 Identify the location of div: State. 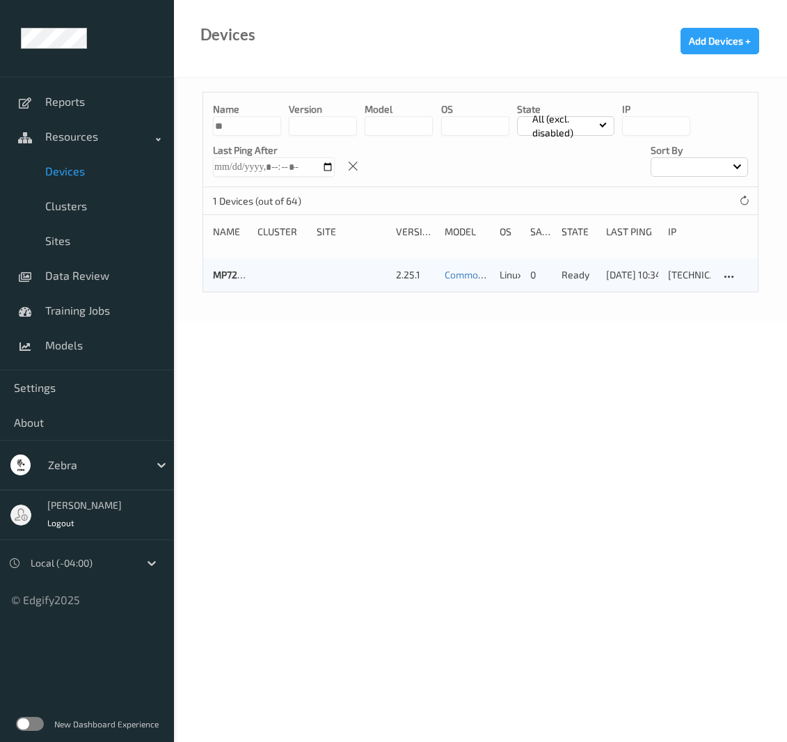
(579, 232).